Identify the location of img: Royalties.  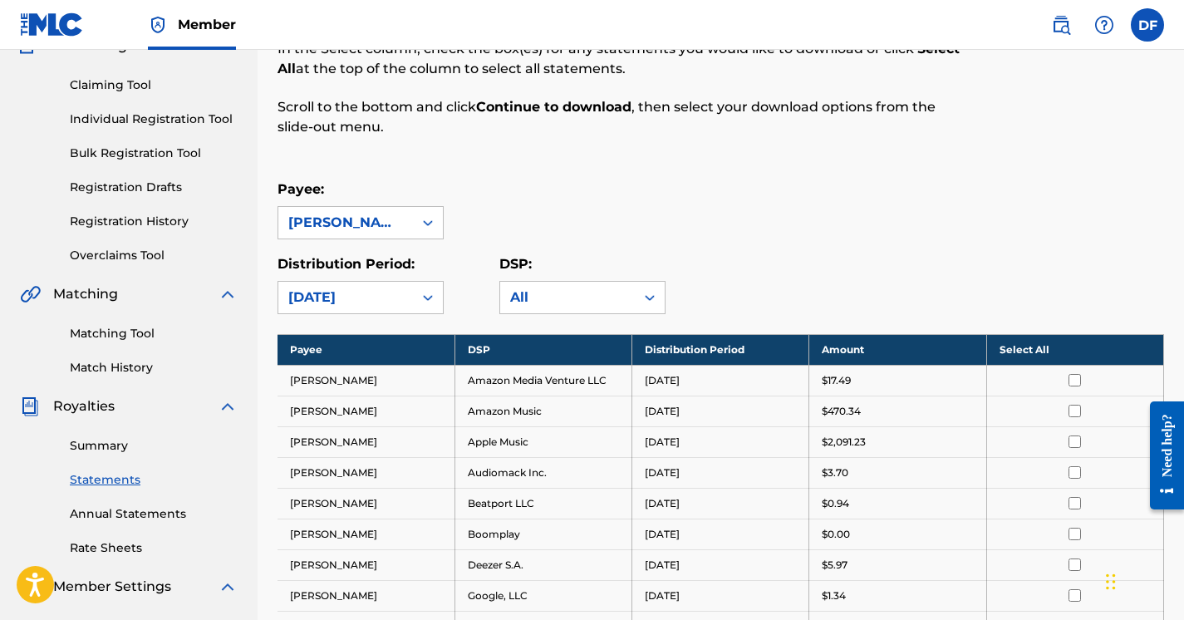
(30, 406).